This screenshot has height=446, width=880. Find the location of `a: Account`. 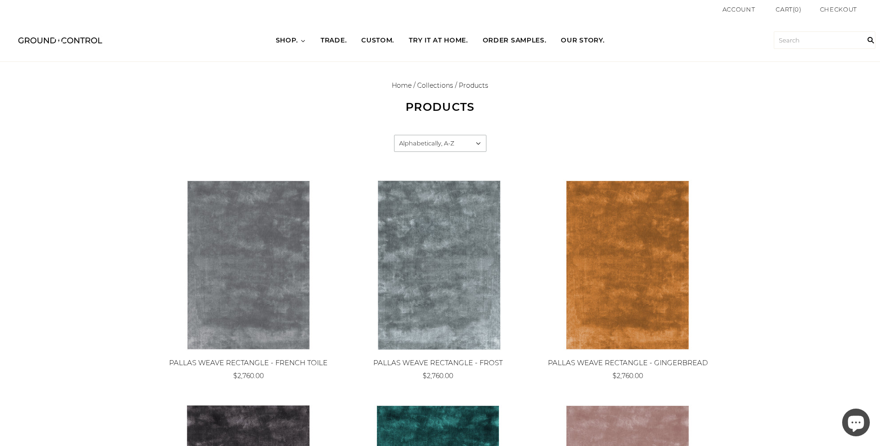

a: Account is located at coordinates (738, 9).